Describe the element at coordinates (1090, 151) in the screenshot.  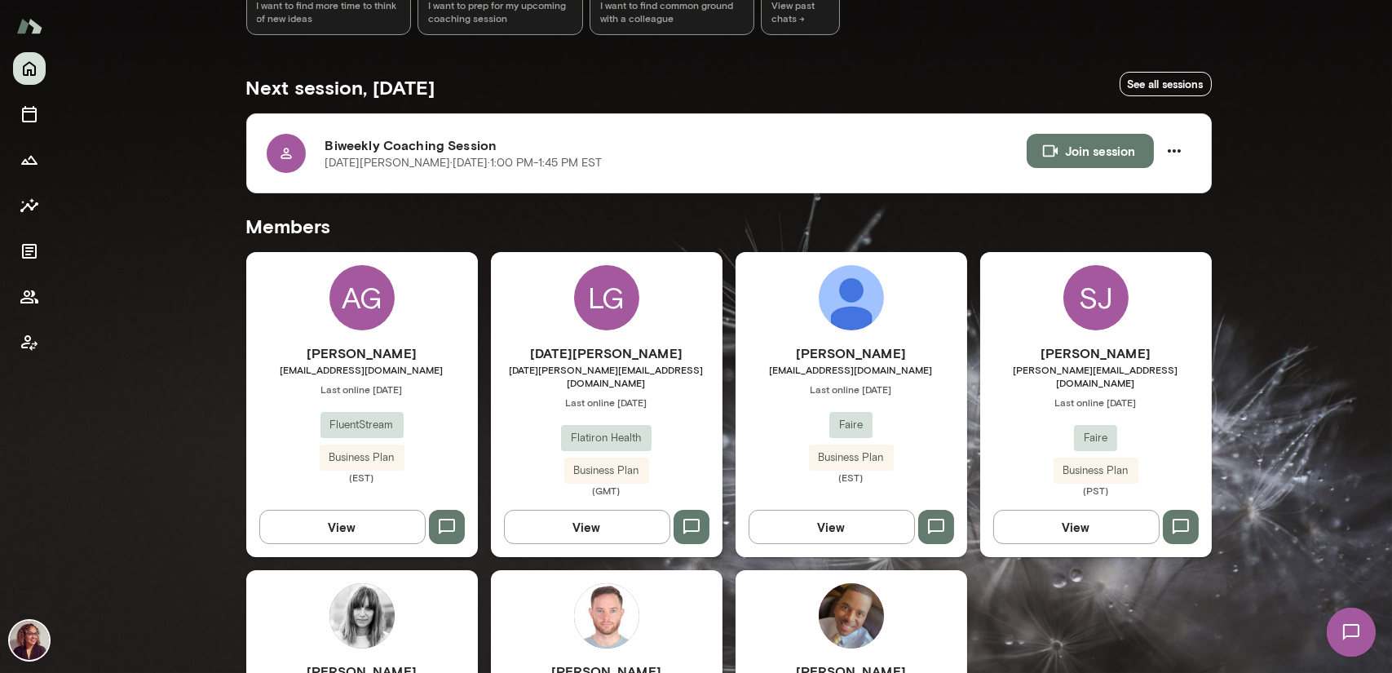
I see `button: Join session` at that location.